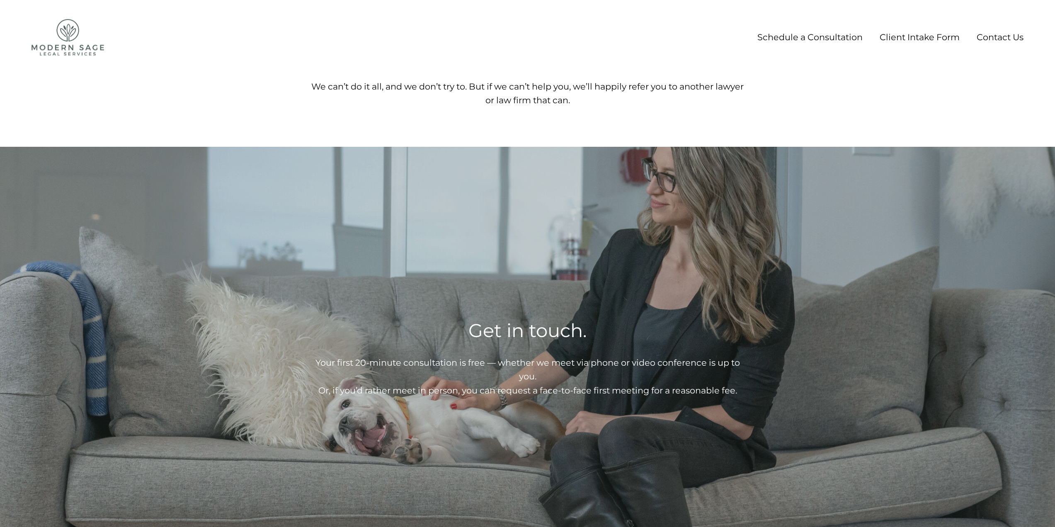  What do you see at coordinates (528, 376) in the screenshot?
I see `p: Your first 20-minute consultation is free — whether we meet via phone or video conference is up t...` at bounding box center [528, 376].